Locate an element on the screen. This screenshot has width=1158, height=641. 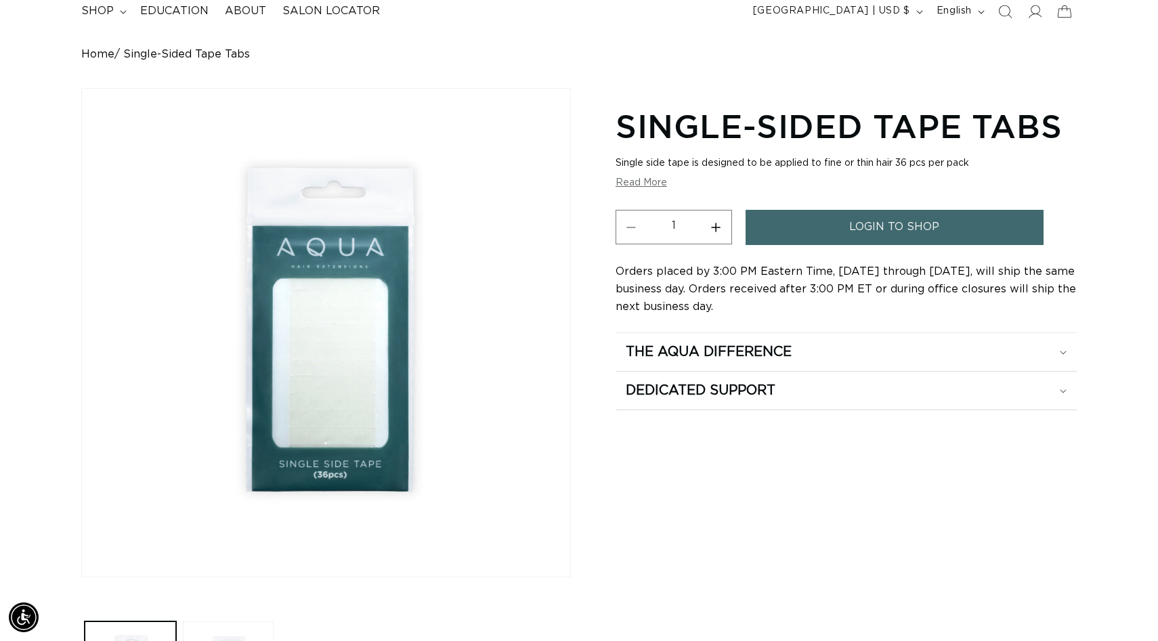
h1: Single-Sided Tape Tabs is located at coordinates (845, 126).